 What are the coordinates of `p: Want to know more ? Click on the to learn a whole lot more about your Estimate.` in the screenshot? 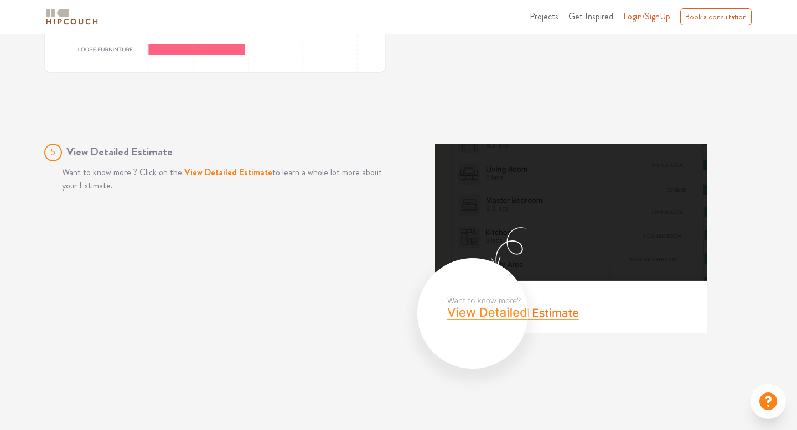 It's located at (221, 179).